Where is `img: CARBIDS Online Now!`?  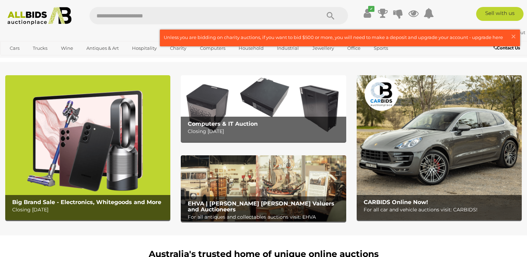
img: CARBIDS Online Now! is located at coordinates (439, 148).